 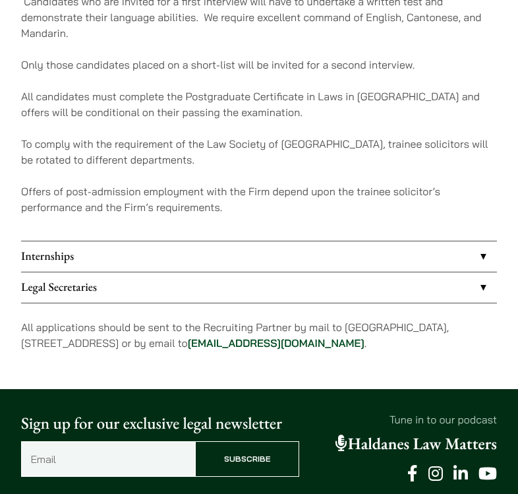 What do you see at coordinates (160, 423) in the screenshot?
I see `p: Sign up for our exclusive legal newsletter` at bounding box center [160, 423].